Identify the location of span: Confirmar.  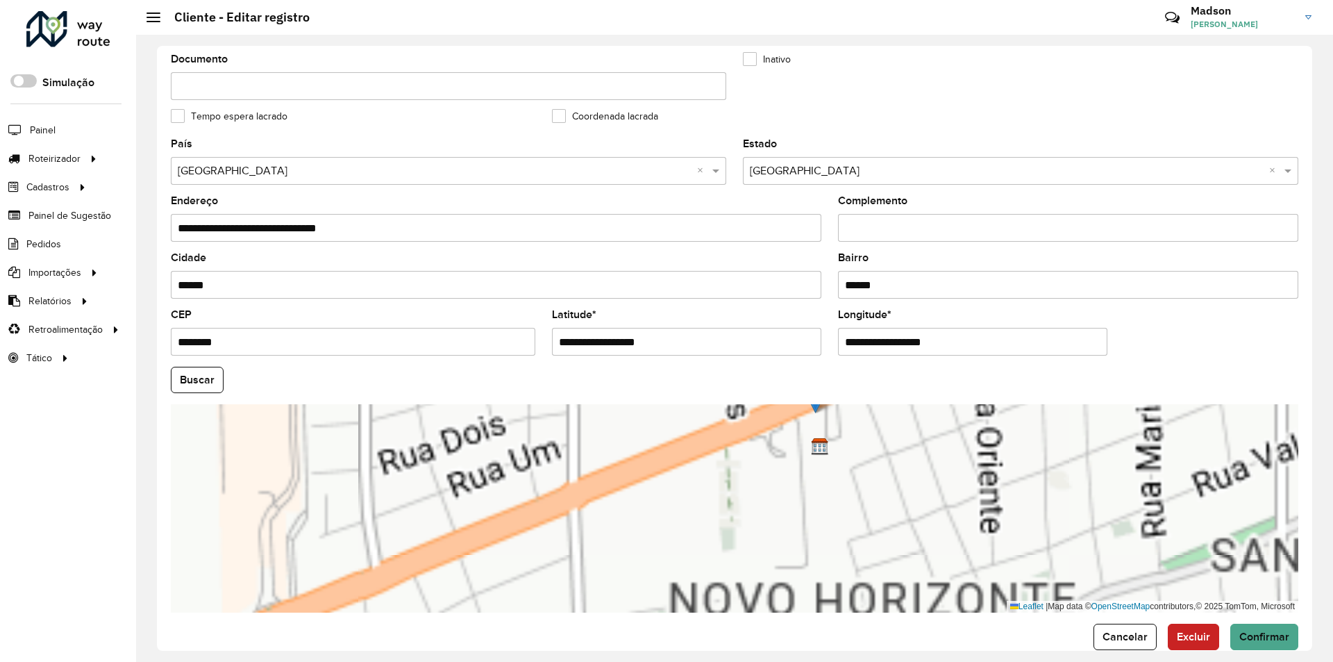
(1264, 636).